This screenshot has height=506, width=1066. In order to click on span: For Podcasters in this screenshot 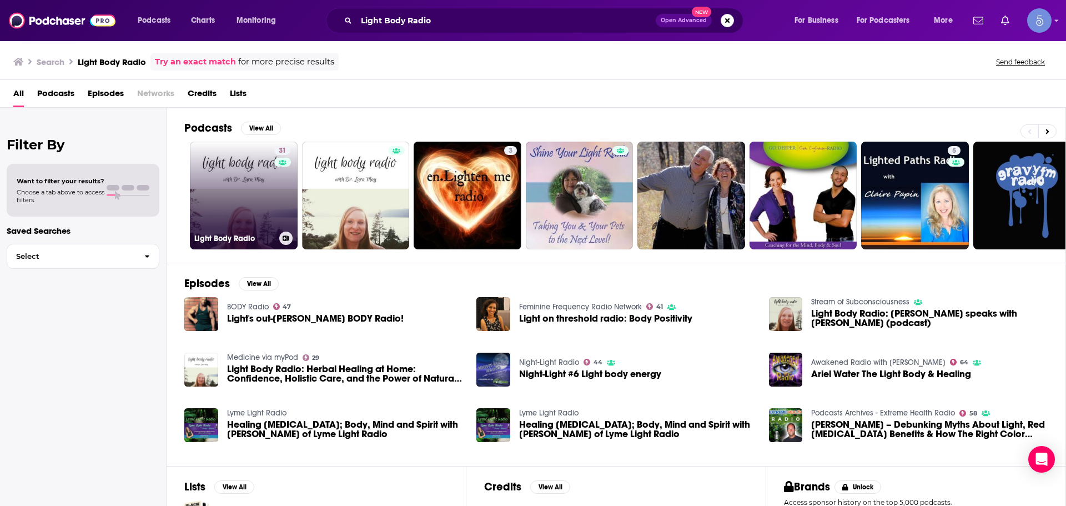, I will do `click(883, 21)`.